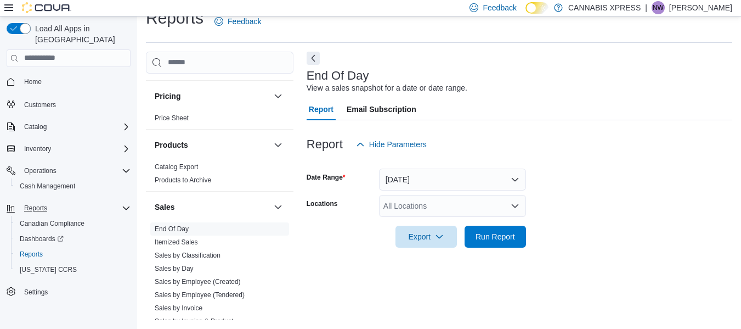 The height and width of the screenshot is (329, 741). I want to click on a: Sales by Invoice & Product, so click(194, 321).